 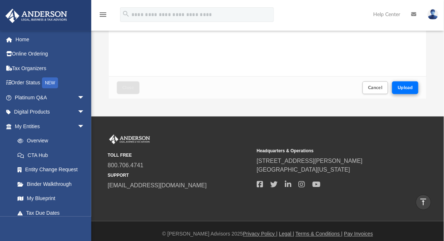 I want to click on a: Tax Organizers, so click(x=50, y=68).